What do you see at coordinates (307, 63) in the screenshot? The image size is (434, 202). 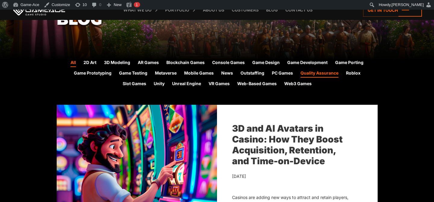 I see `a: Game Development` at bounding box center [307, 63].